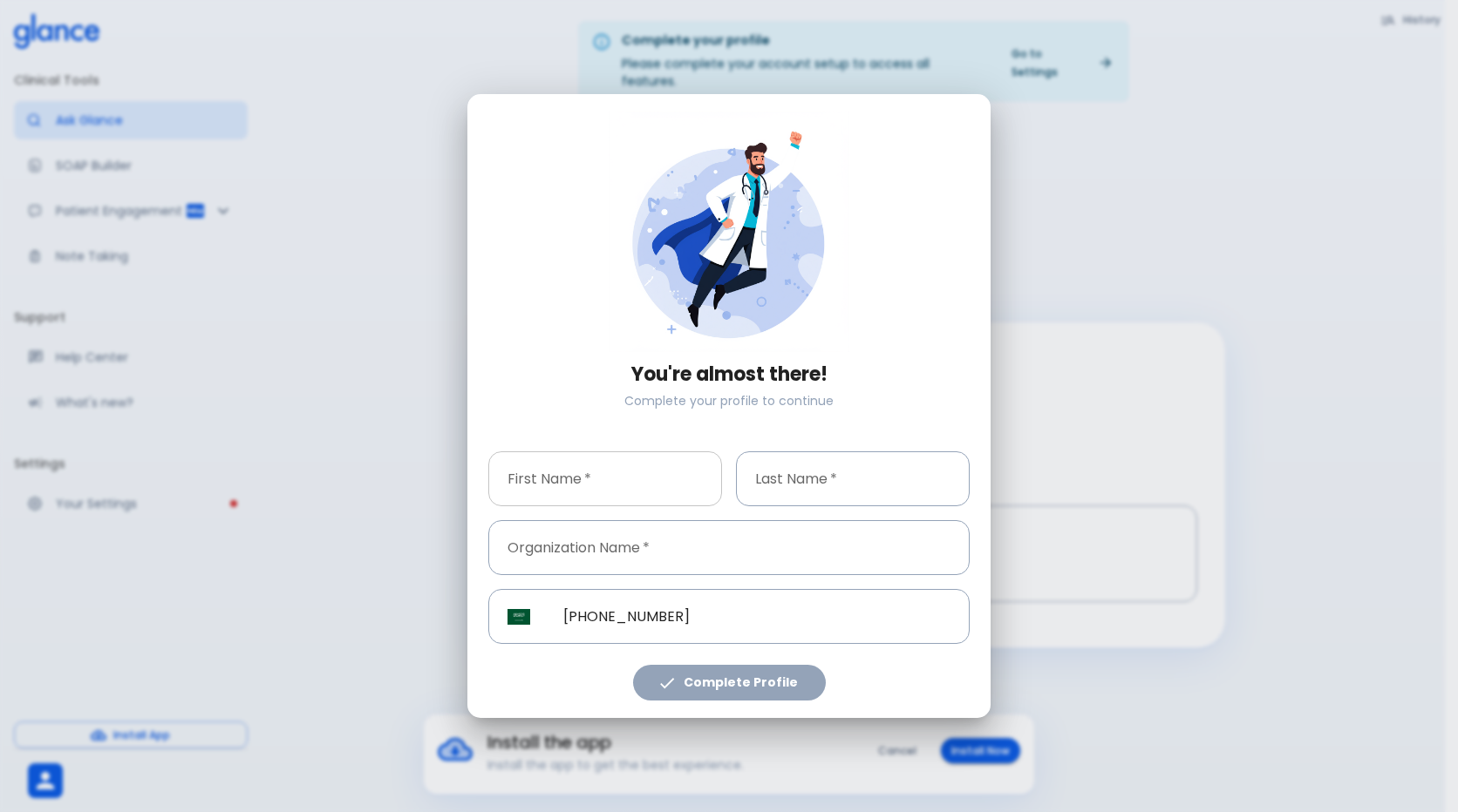 The image size is (1458, 812). What do you see at coordinates (729, 232) in the screenshot?
I see `img: doctor` at bounding box center [729, 232].